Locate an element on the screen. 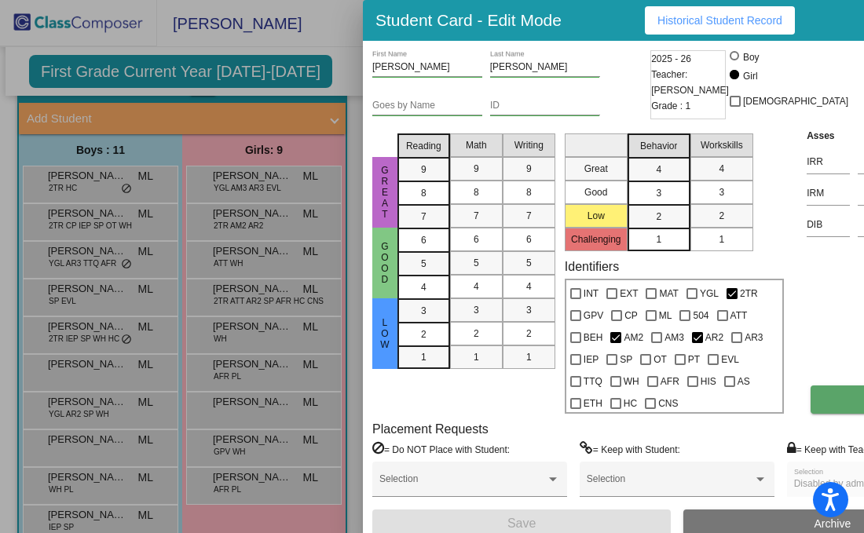 This screenshot has width=864, height=533. span: EVL is located at coordinates (729, 360).